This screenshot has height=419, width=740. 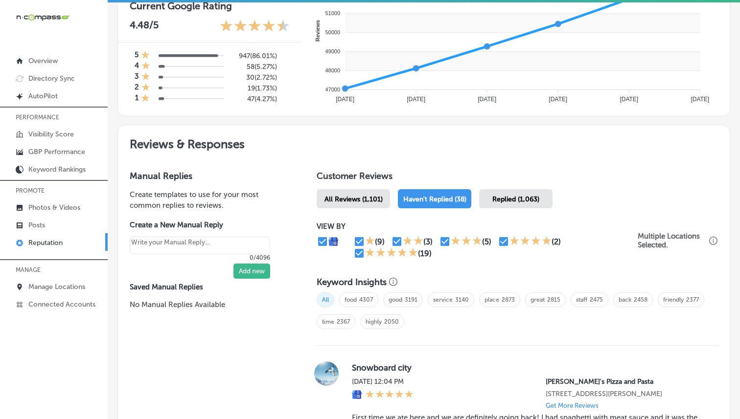 What do you see at coordinates (136, 56) in the screenshot?
I see `h4: 5` at bounding box center [136, 56].